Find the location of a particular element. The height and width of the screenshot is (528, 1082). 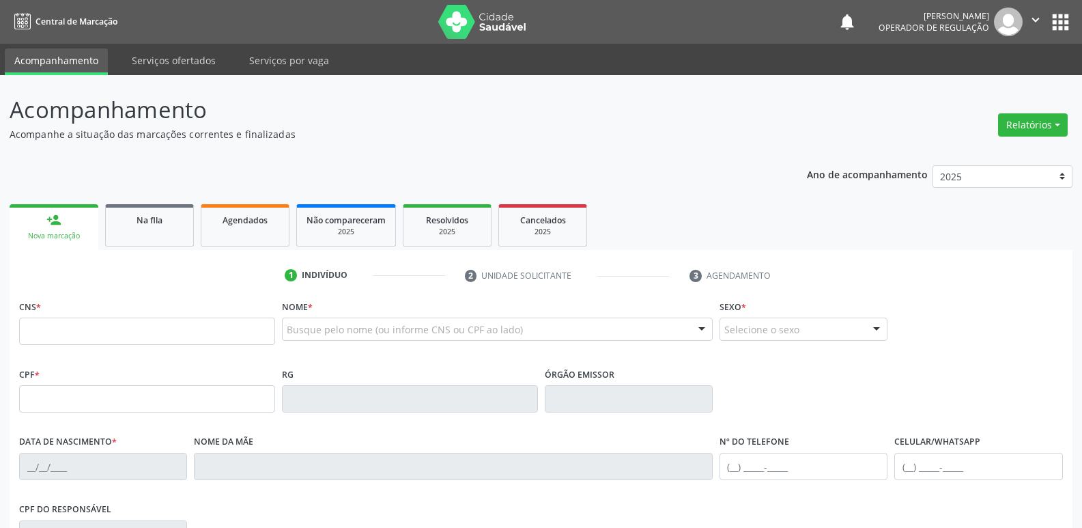

p: Acompanhe a situação das marcações correntes e finalizadas is located at coordinates (381, 134).